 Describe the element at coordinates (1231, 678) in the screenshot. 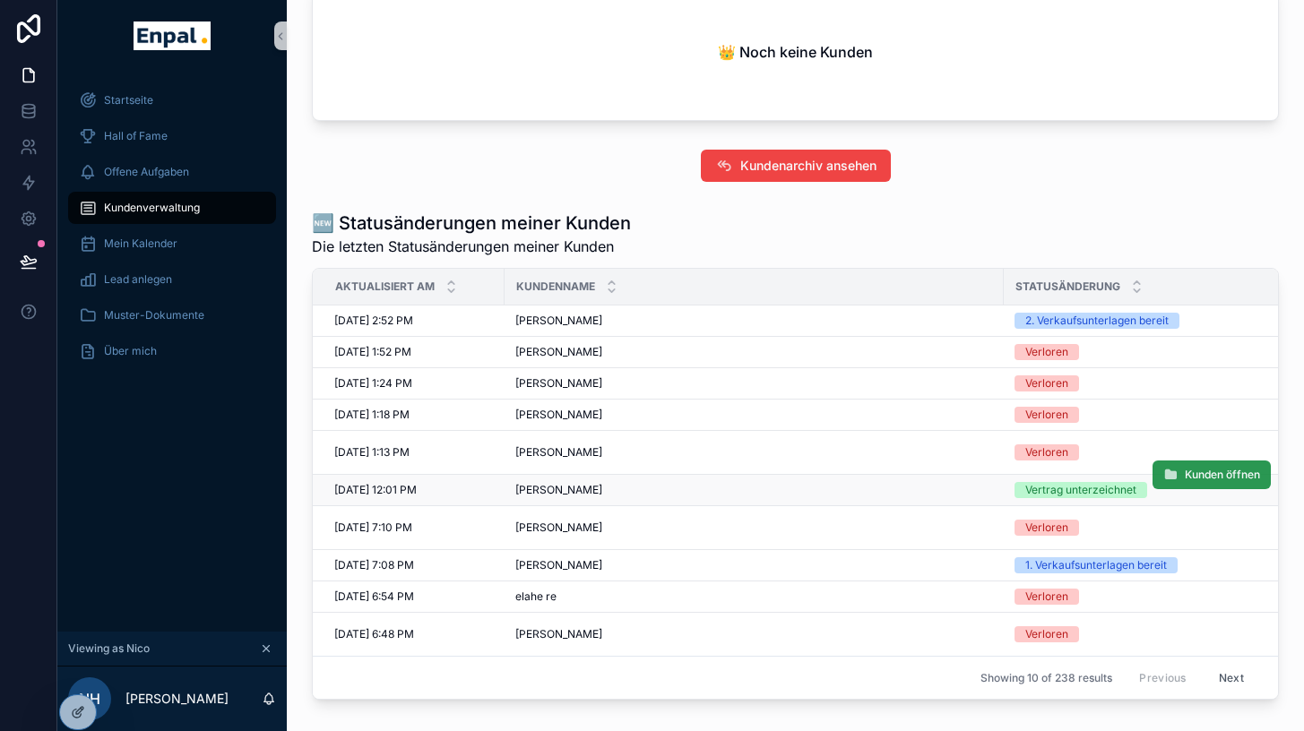

I see `button: Next` at that location.